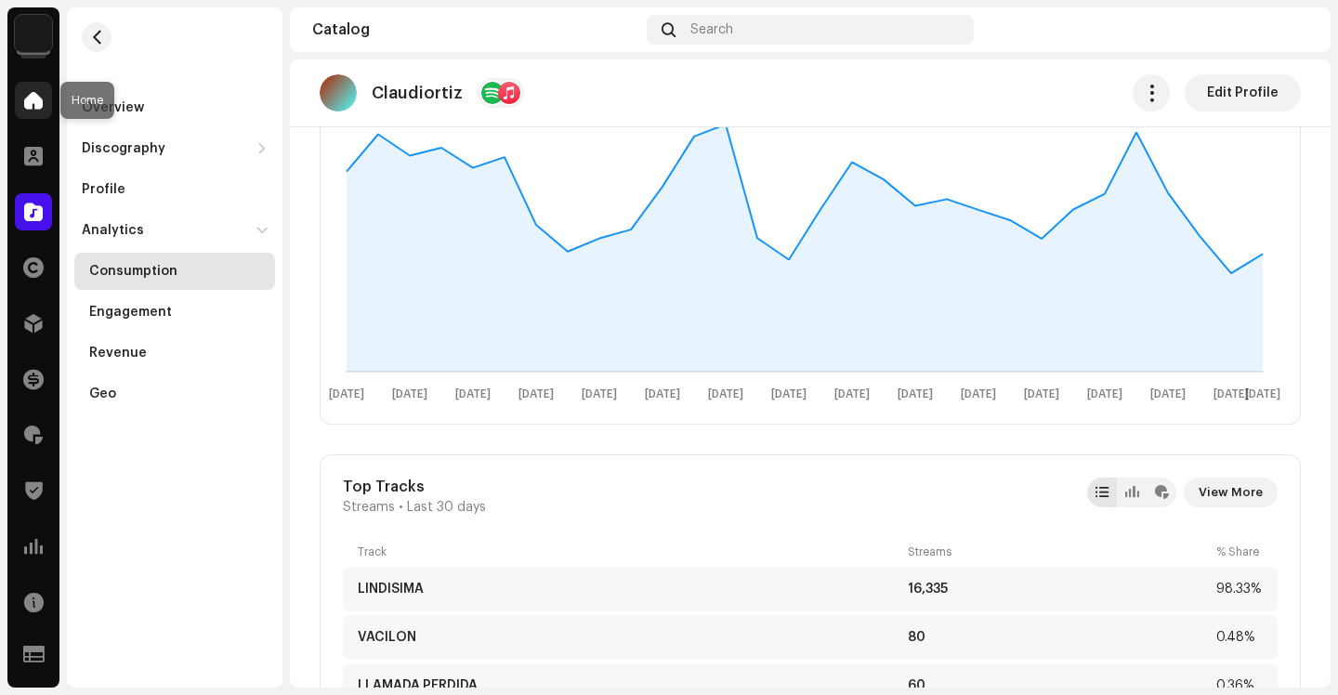 The height and width of the screenshot is (695, 1338). What do you see at coordinates (629, 552) in the screenshot?
I see `div: Track` at bounding box center [629, 552].